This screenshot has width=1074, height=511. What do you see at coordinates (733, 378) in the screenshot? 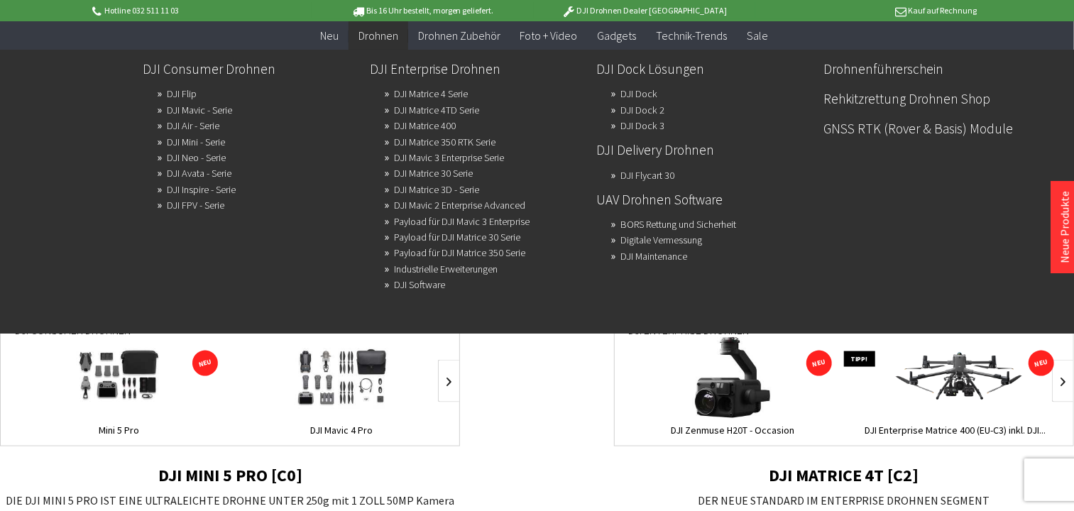
I see `img: DJI Zenmuse H20T - Occasion` at bounding box center [733, 378].